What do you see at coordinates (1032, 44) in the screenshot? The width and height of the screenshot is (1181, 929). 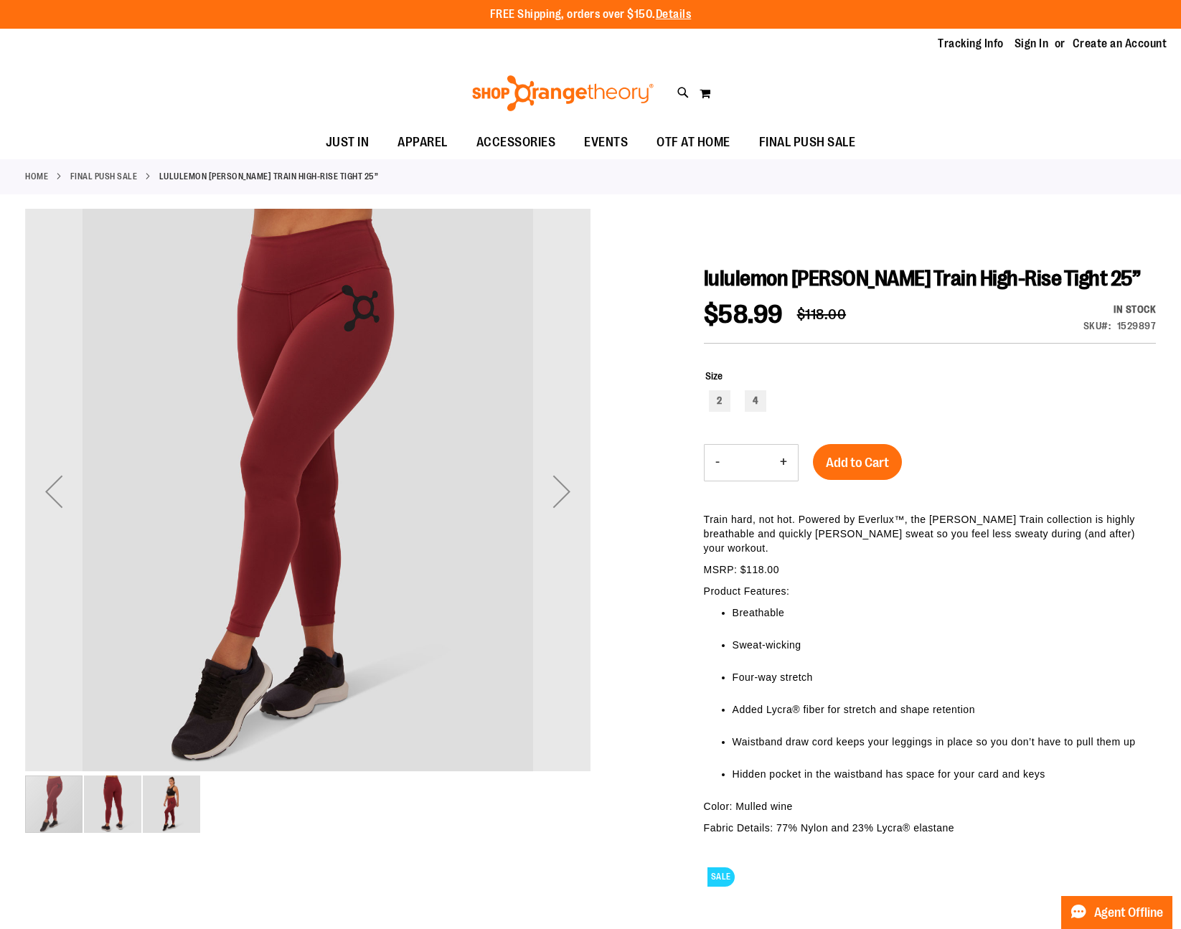 I see `a: Sign In` at bounding box center [1032, 44].